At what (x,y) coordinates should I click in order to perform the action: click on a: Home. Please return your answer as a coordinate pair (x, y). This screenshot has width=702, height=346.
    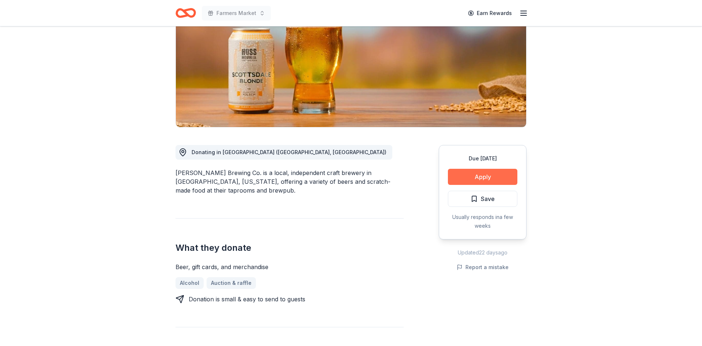
    Looking at the image, I should click on (186, 13).